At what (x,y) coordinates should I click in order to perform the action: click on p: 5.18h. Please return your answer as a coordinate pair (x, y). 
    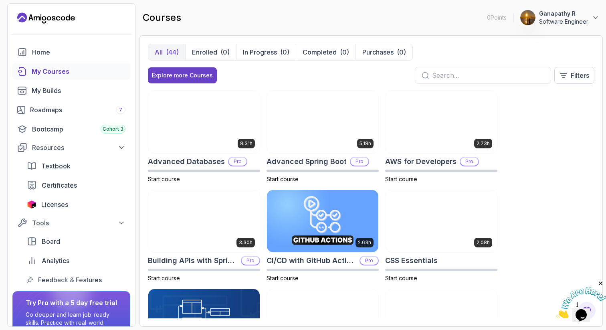
    Looking at the image, I should click on (365, 144).